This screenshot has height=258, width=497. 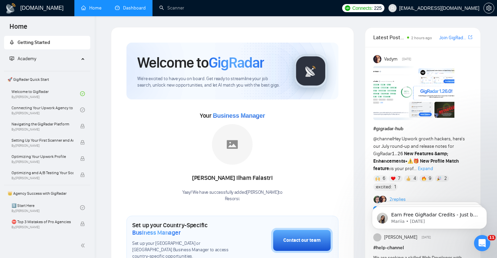 I want to click on h1: Welcome to, so click(x=200, y=62).